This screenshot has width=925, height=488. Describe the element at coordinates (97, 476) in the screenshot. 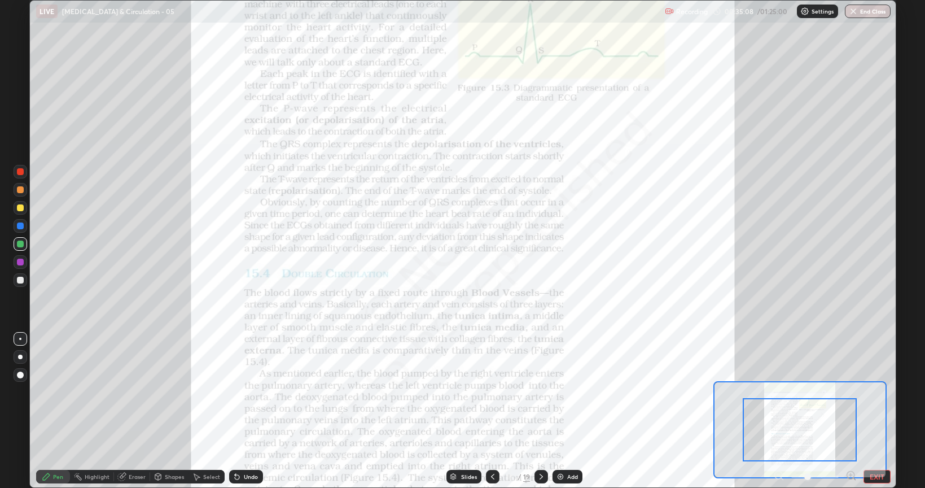

I see `div: Highlight` at that location.